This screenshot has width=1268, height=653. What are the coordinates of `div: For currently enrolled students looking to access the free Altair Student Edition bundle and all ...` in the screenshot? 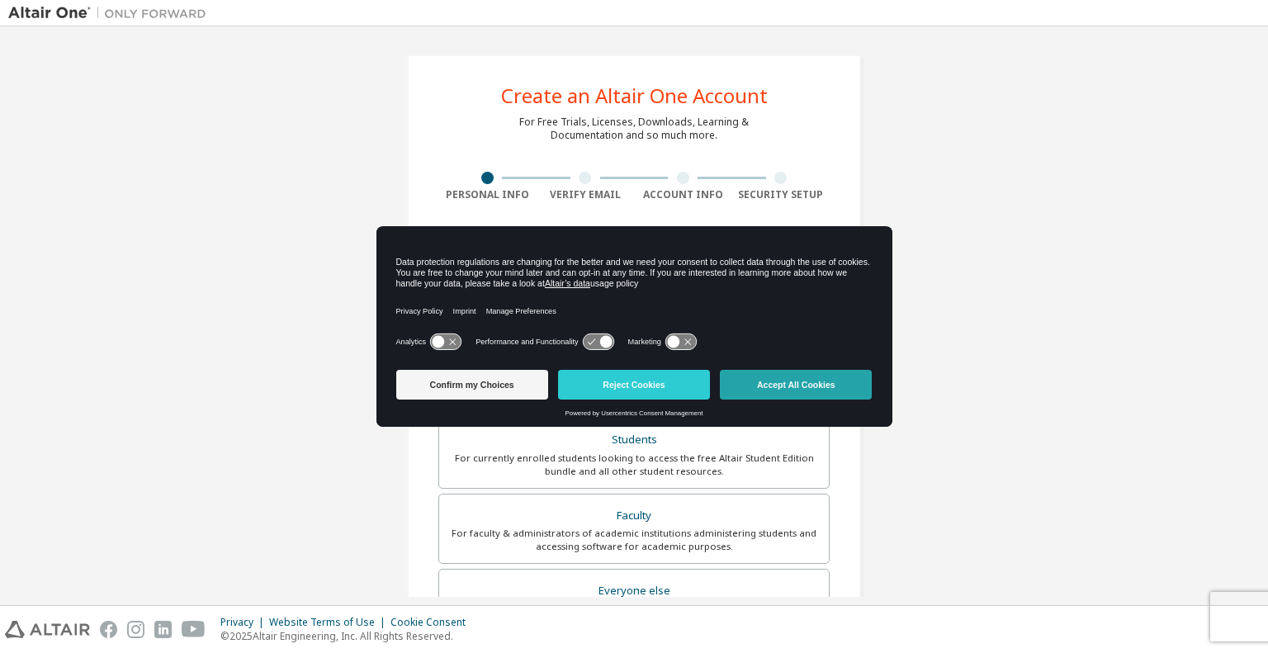 It's located at (634, 465).